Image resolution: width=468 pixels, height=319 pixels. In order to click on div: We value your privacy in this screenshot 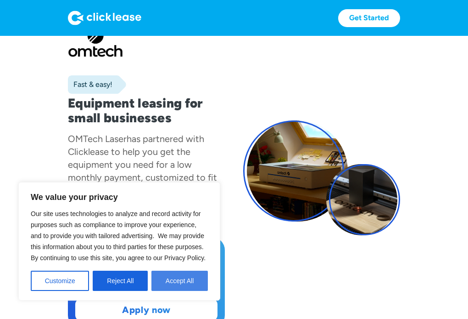, I will do `click(119, 241)`.